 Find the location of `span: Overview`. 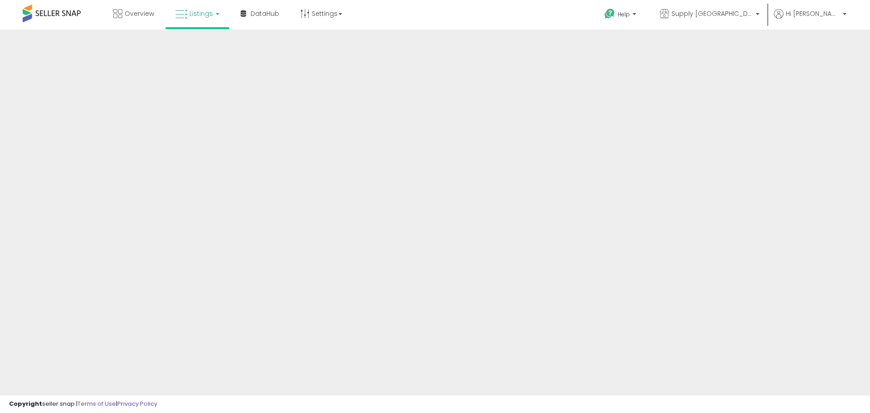

span: Overview is located at coordinates (139, 14).